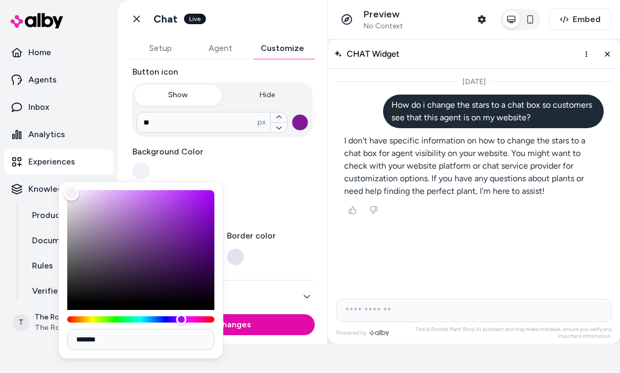 The width and height of the screenshot is (620, 373). What do you see at coordinates (282, 48) in the screenshot?
I see `button: Customize` at bounding box center [282, 48].